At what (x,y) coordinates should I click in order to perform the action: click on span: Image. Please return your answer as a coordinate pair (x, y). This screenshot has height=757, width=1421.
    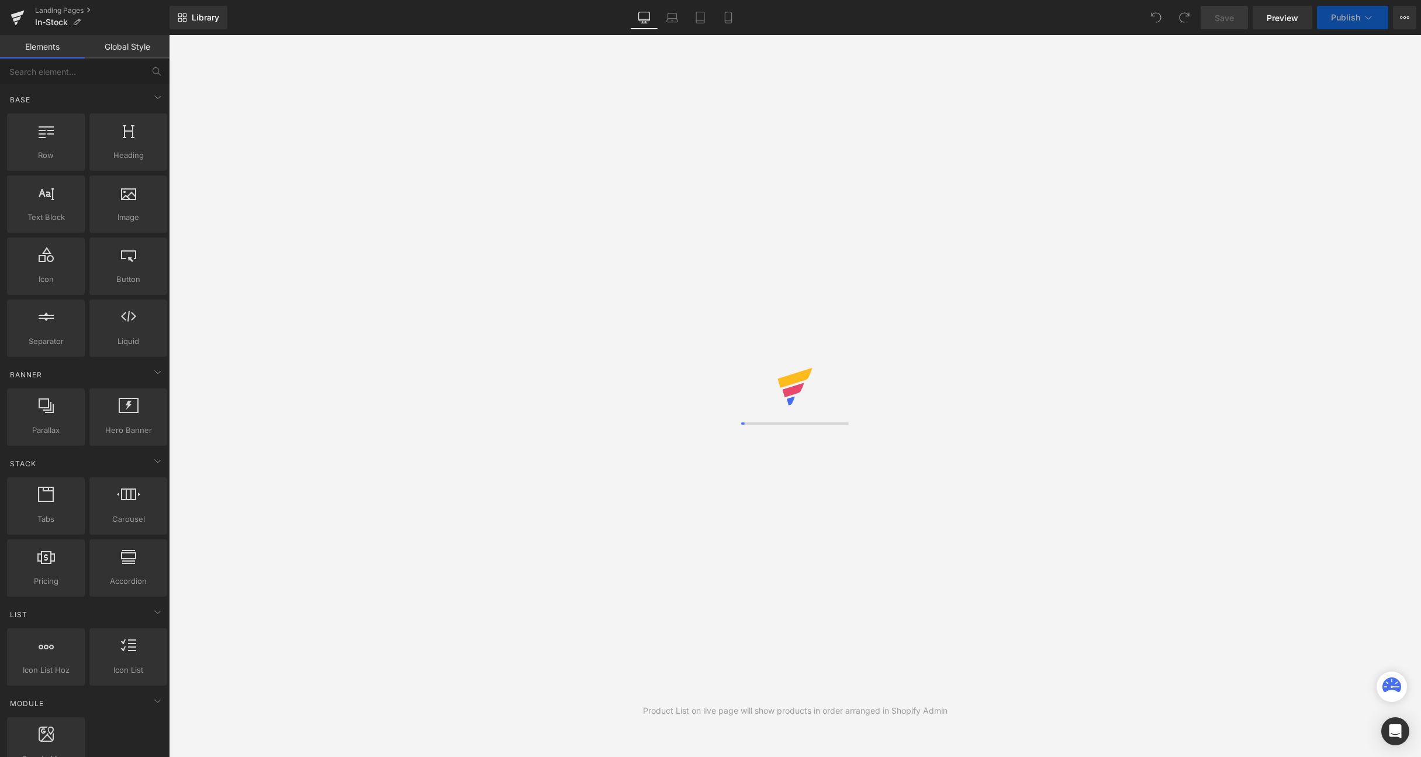
    Looking at the image, I should click on (128, 217).